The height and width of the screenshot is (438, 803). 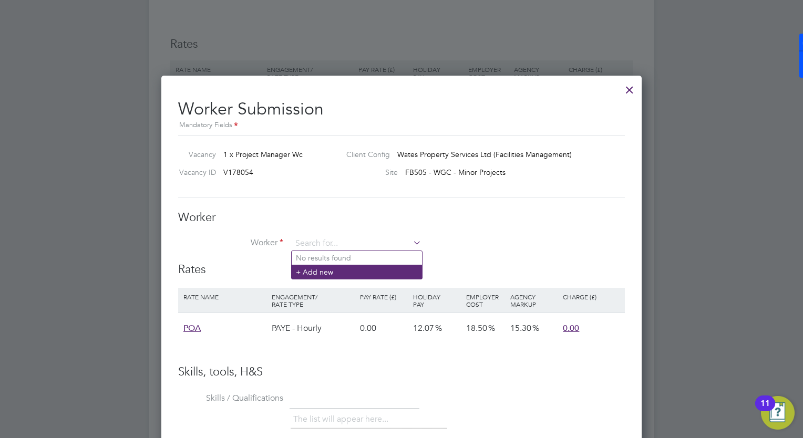 I want to click on span: Wates Property Services Ltd (Facilities Management), so click(x=484, y=154).